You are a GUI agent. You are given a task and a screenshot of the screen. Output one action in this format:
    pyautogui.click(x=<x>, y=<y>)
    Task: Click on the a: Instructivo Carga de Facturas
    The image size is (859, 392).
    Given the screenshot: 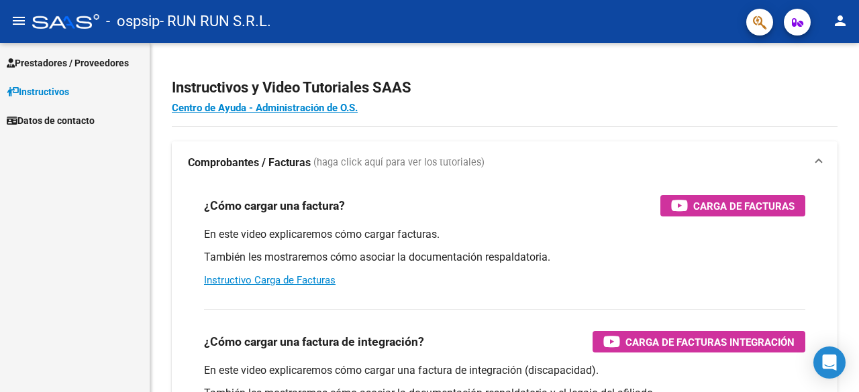 What is the action you would take?
    pyautogui.click(x=270, y=280)
    